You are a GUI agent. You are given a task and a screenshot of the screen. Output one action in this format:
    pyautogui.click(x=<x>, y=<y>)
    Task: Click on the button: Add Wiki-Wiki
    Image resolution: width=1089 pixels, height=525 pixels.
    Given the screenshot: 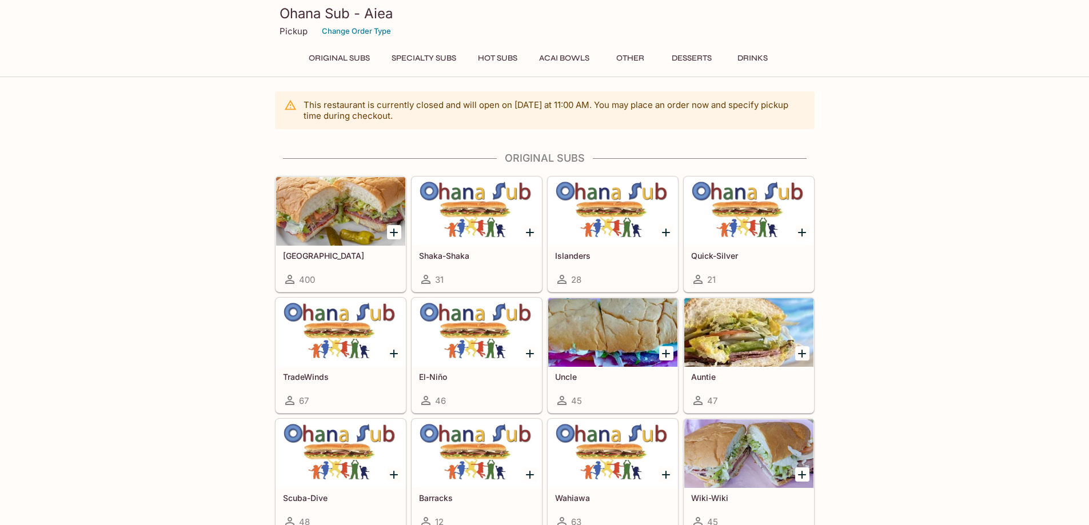 What is the action you would take?
    pyautogui.click(x=802, y=474)
    